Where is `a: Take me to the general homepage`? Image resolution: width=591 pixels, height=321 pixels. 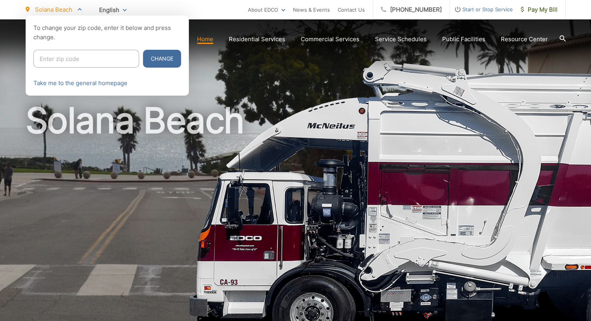
a: Take me to the general homepage is located at coordinates (80, 83).